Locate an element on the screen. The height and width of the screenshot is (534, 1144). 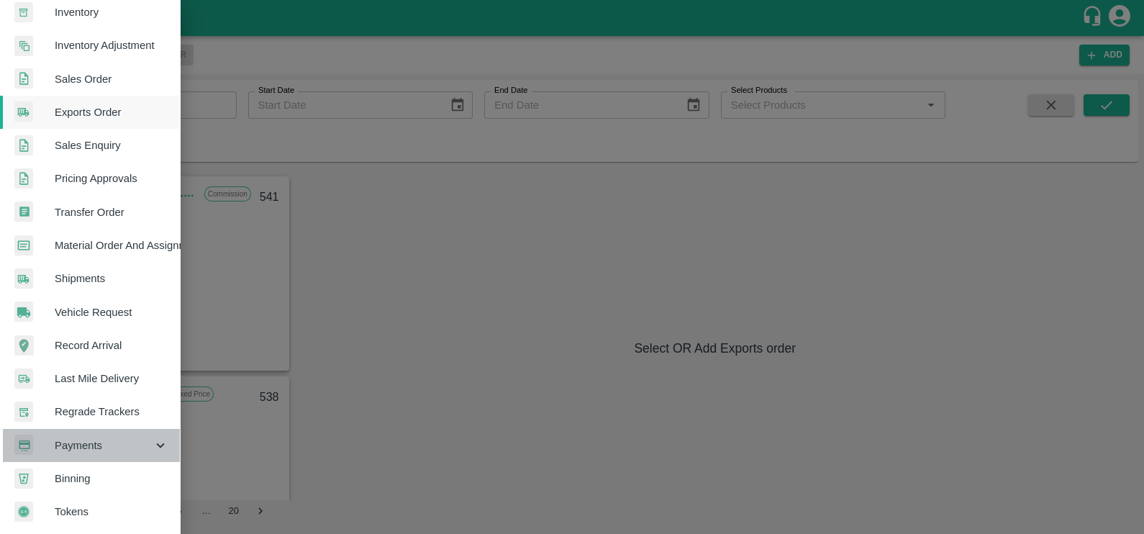
span: Inventory Adjustment is located at coordinates (112, 45).